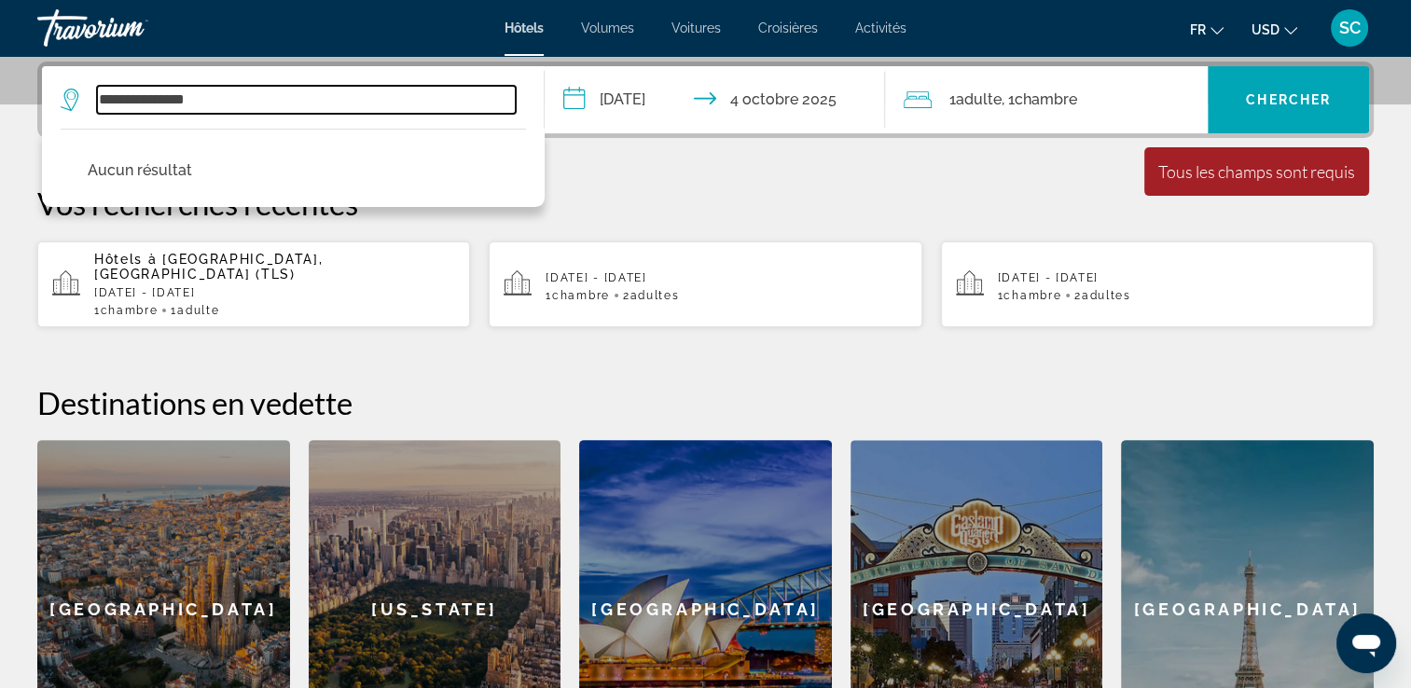 This screenshot has width=1411, height=688. Describe the element at coordinates (1047, 100) in the screenshot. I see `button: Voyageurs : 1 adulte, 0 enfant` at that location.